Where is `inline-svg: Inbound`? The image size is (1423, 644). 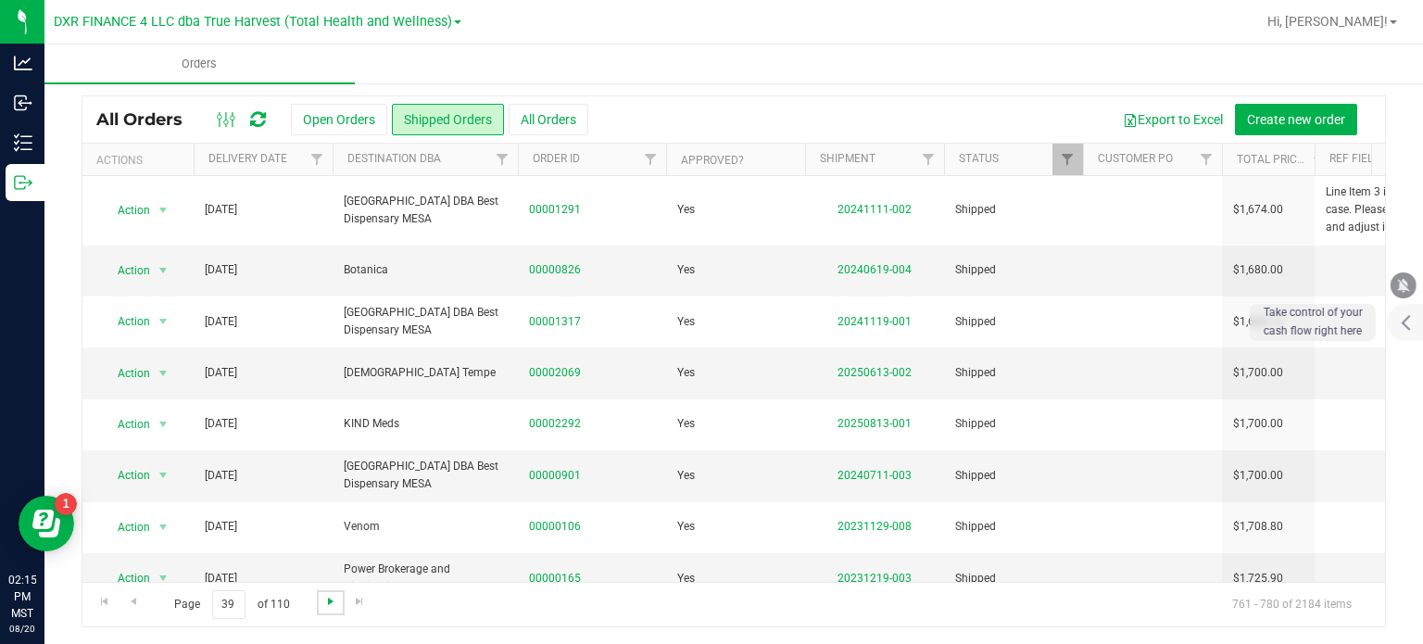 inline-svg: Inbound is located at coordinates (23, 103).